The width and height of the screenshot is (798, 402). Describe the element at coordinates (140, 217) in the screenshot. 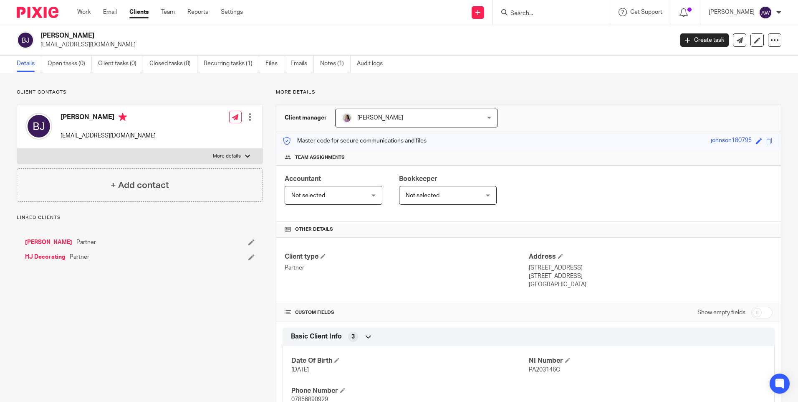

I see `p: Linked clients` at that location.